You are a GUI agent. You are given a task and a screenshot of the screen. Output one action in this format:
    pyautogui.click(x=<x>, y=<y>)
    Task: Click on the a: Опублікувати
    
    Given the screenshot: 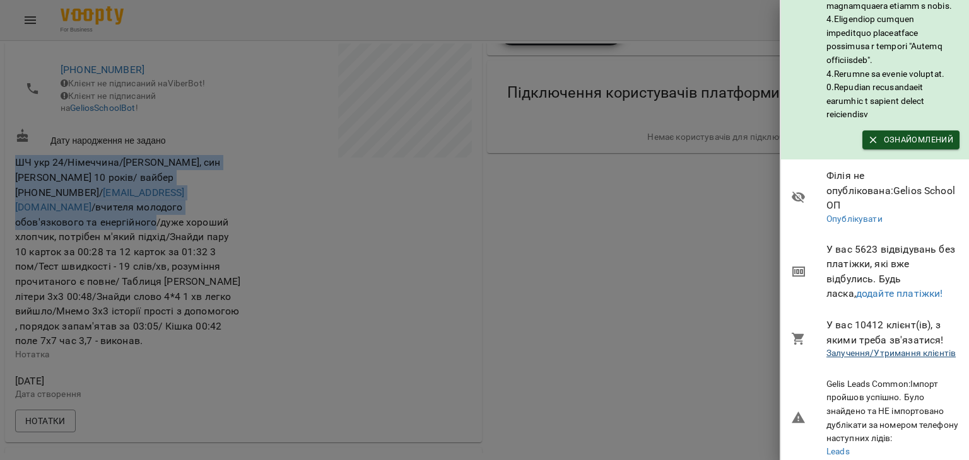 What is the action you would take?
    pyautogui.click(x=854, y=219)
    